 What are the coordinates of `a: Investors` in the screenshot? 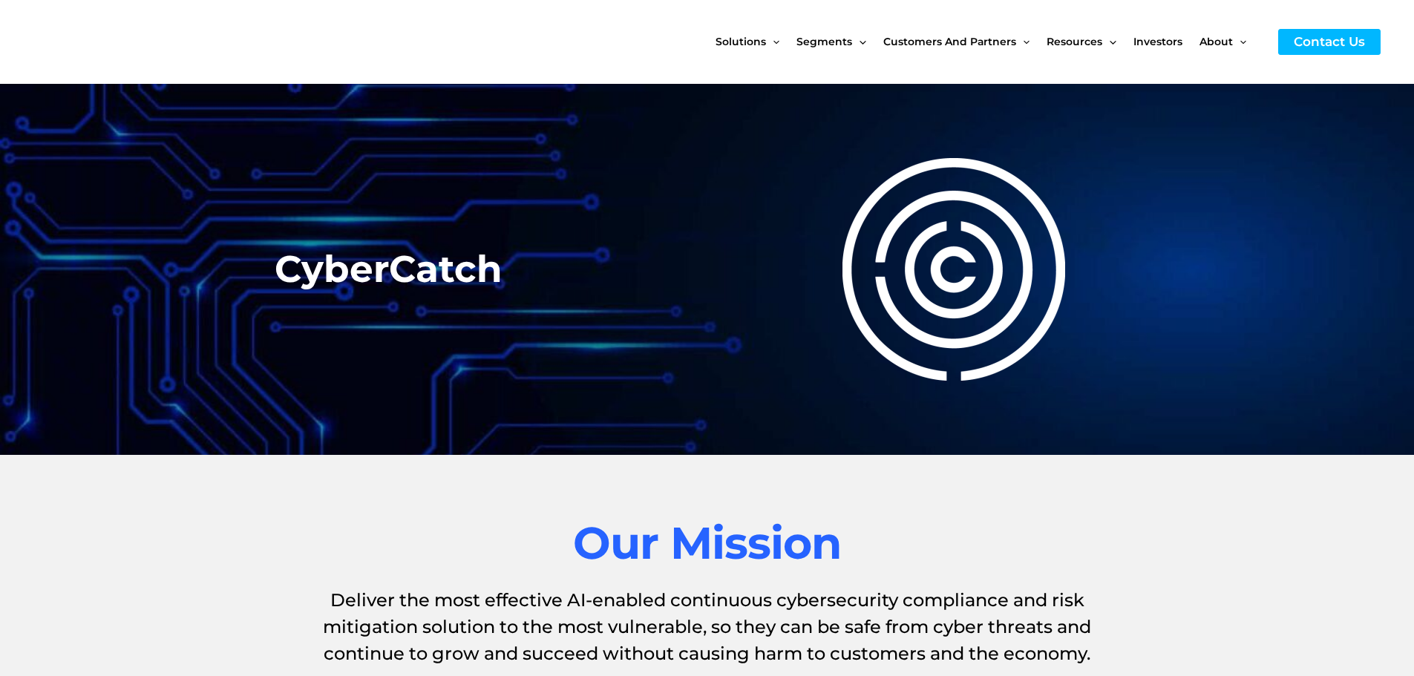 It's located at (1166, 42).